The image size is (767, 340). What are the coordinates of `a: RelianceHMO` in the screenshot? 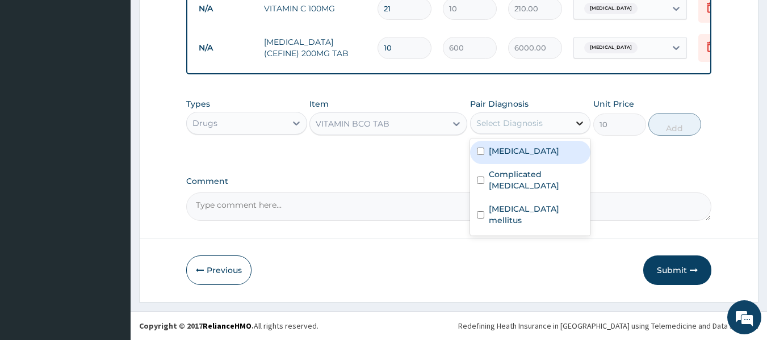 It's located at (227, 326).